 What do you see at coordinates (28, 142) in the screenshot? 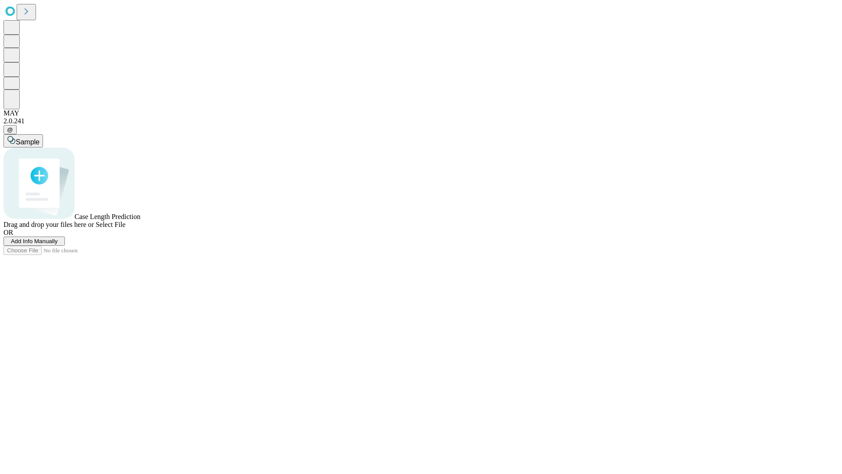
I see `span: Sample` at bounding box center [28, 142].